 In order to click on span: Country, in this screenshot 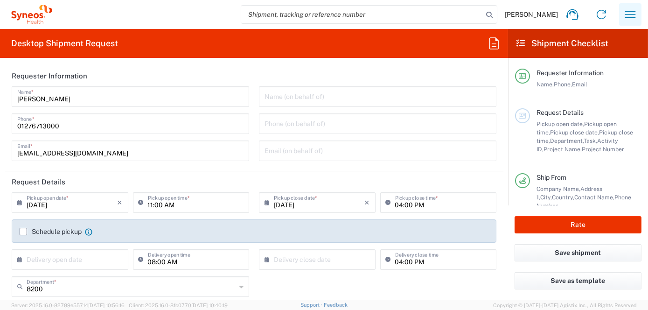, I will do `click(564, 197)`.